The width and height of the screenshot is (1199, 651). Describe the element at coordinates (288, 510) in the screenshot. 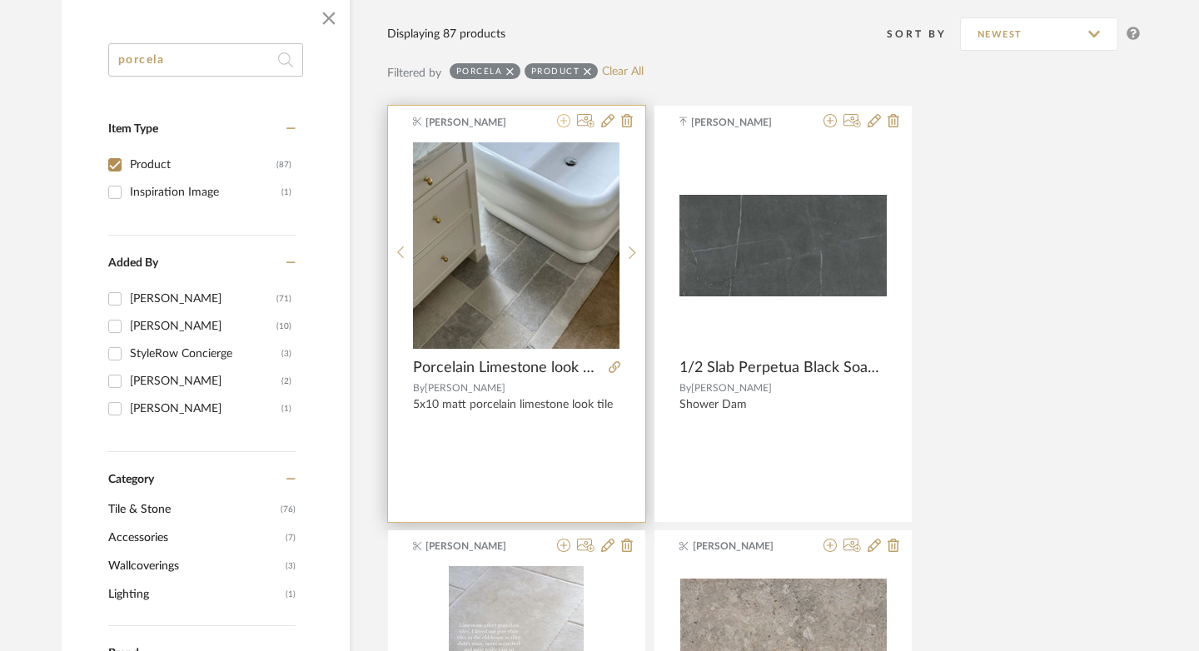

I see `span: (76)` at that location.